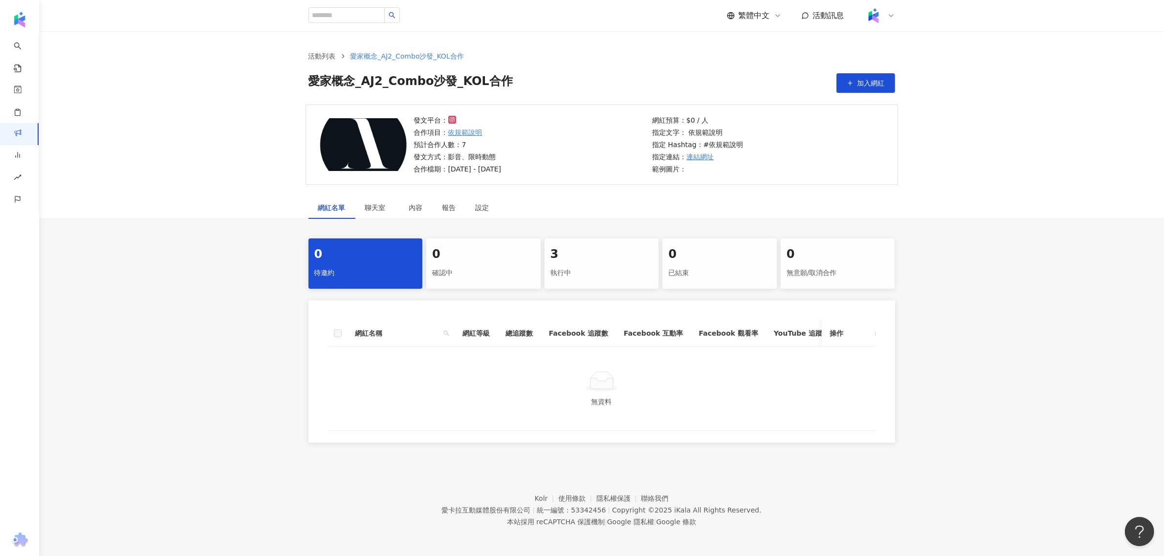  Describe the element at coordinates (801, 333) in the screenshot. I see `th: YouTube 追蹤數` at that location.